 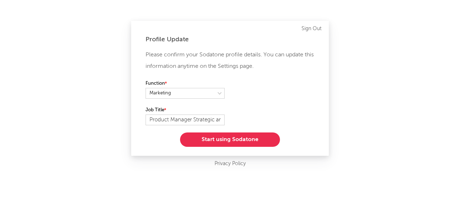 I want to click on a: Privacy Policy, so click(x=230, y=164).